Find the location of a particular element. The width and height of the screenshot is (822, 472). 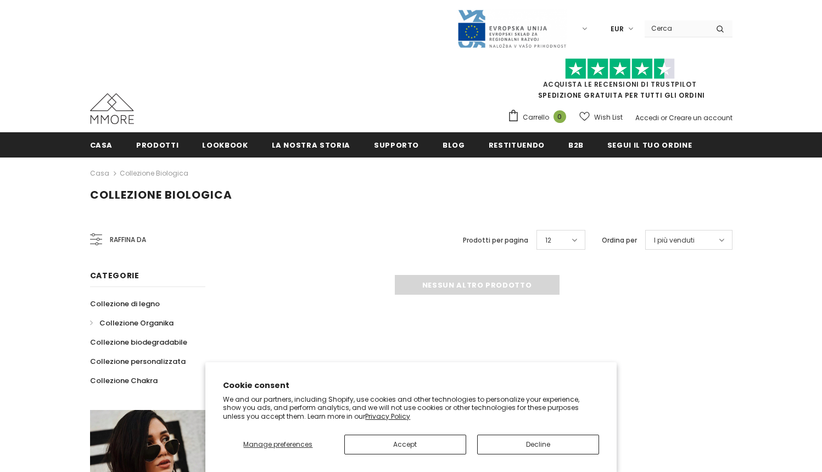

a: Prodotti is located at coordinates (157, 144).